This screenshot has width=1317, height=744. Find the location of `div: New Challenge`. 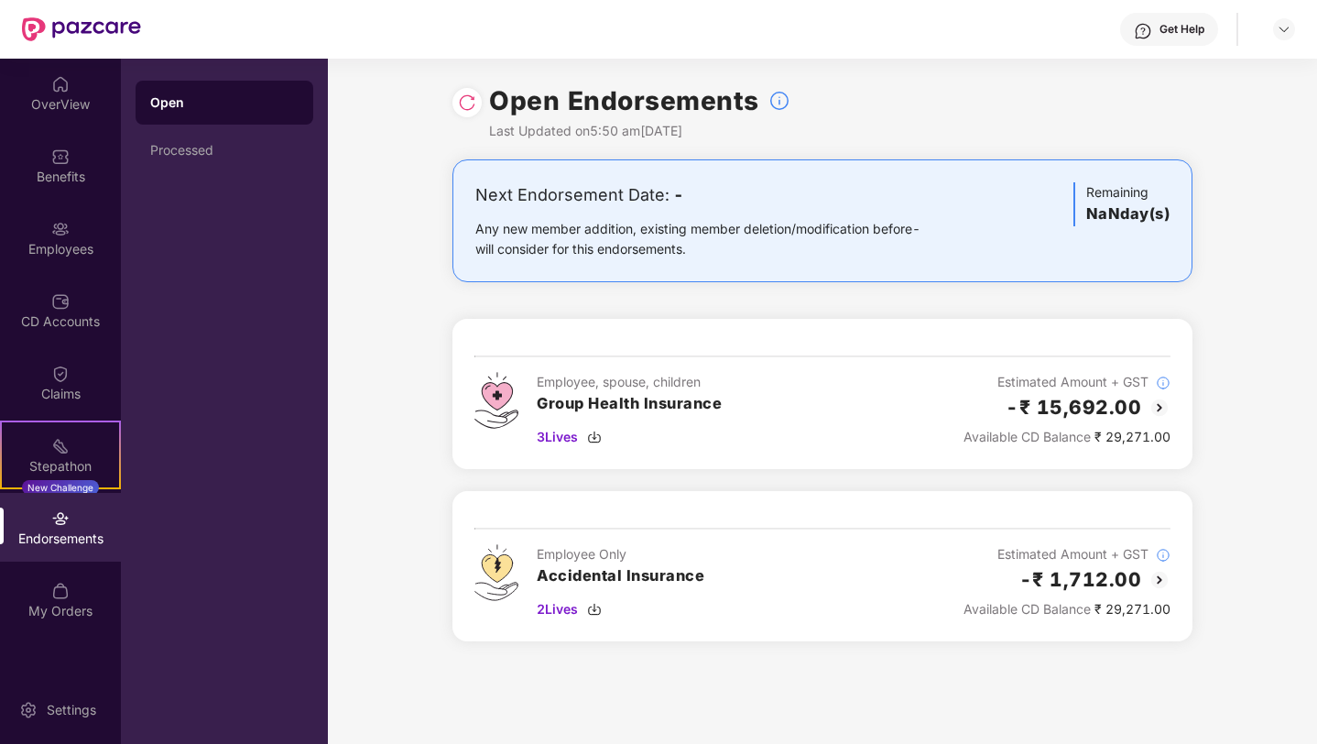

div: New Challenge is located at coordinates (60, 487).